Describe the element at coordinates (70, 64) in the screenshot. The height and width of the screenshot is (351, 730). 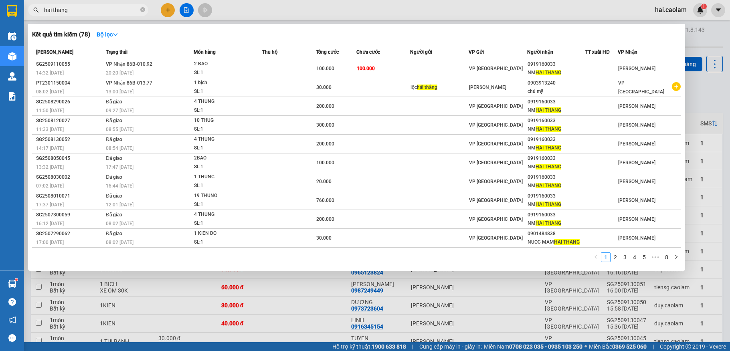
I see `div: SG2509110055` at that location.